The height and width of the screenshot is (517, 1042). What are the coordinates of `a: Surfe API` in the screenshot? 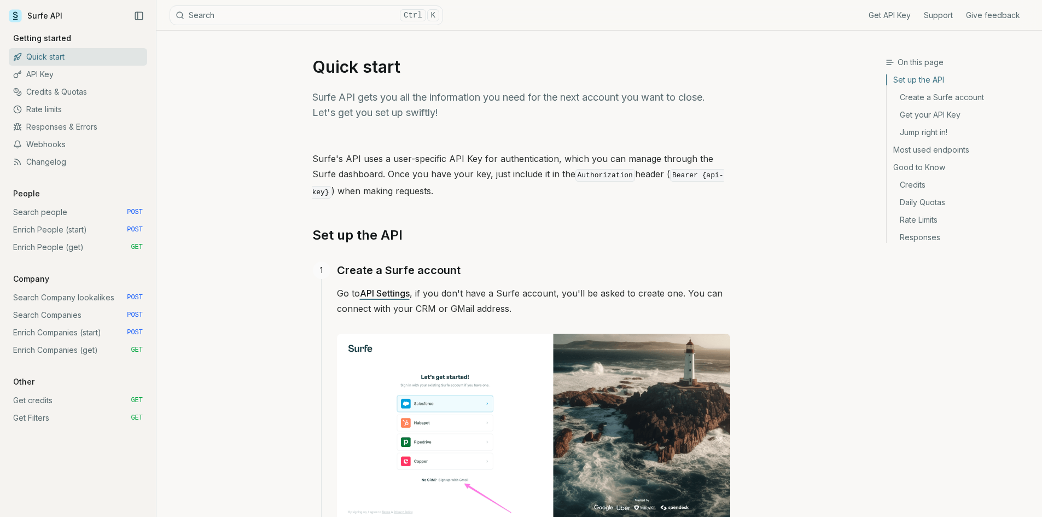 It's located at (36, 16).